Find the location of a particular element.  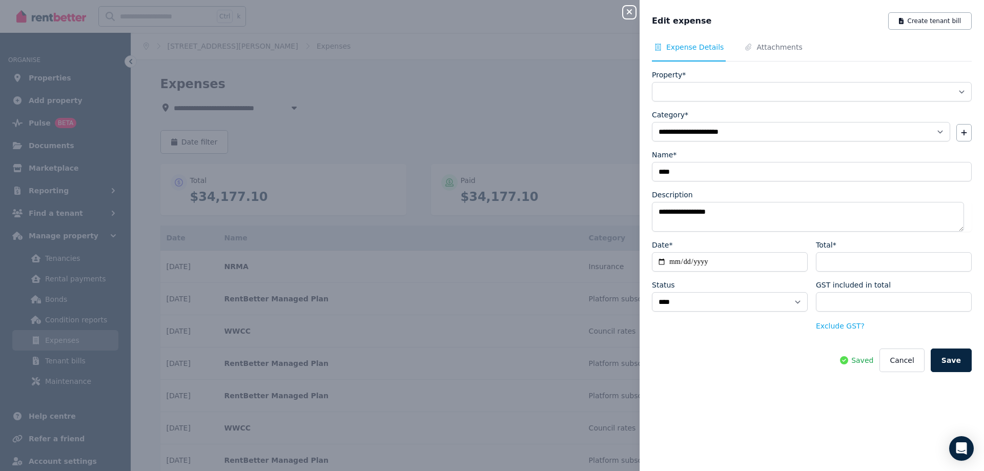

span: Expense Details is located at coordinates (695, 47).